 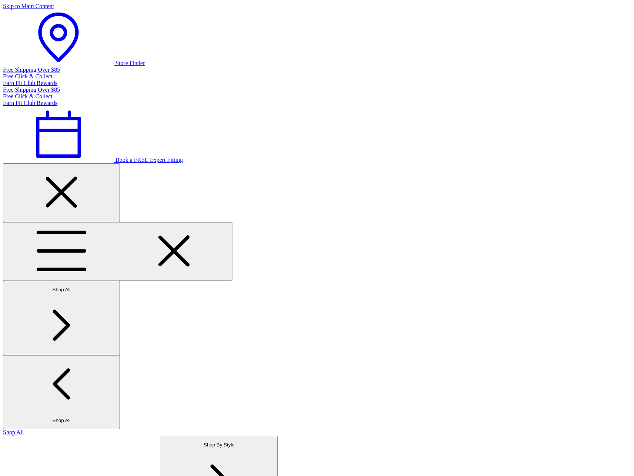 What do you see at coordinates (28, 6) in the screenshot?
I see `a: Skip to Main Content` at bounding box center [28, 6].